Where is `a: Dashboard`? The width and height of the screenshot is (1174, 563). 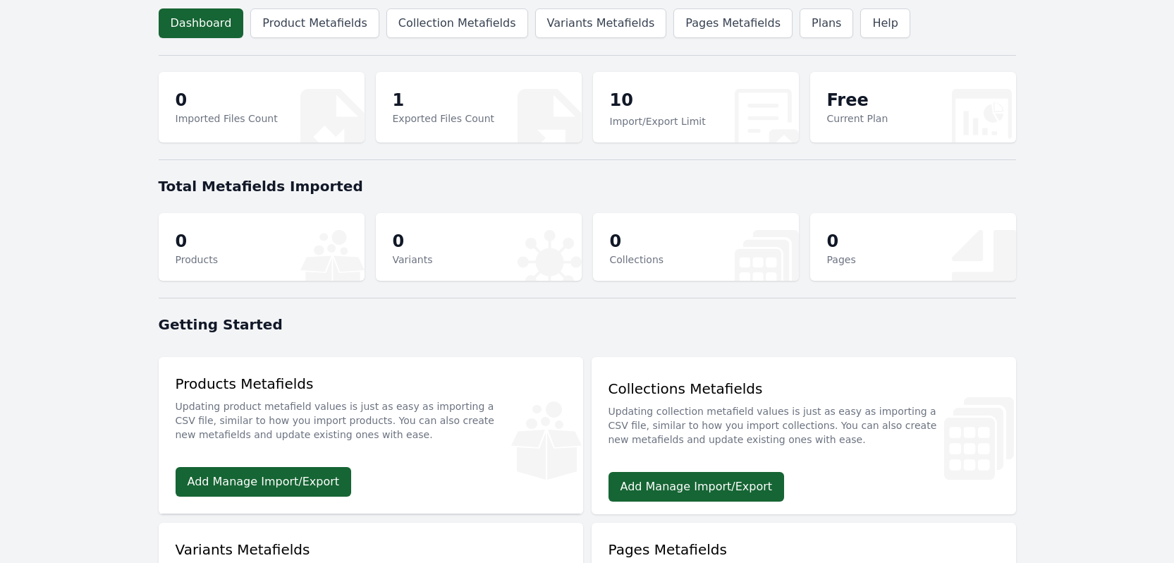
a: Dashboard is located at coordinates (201, 23).